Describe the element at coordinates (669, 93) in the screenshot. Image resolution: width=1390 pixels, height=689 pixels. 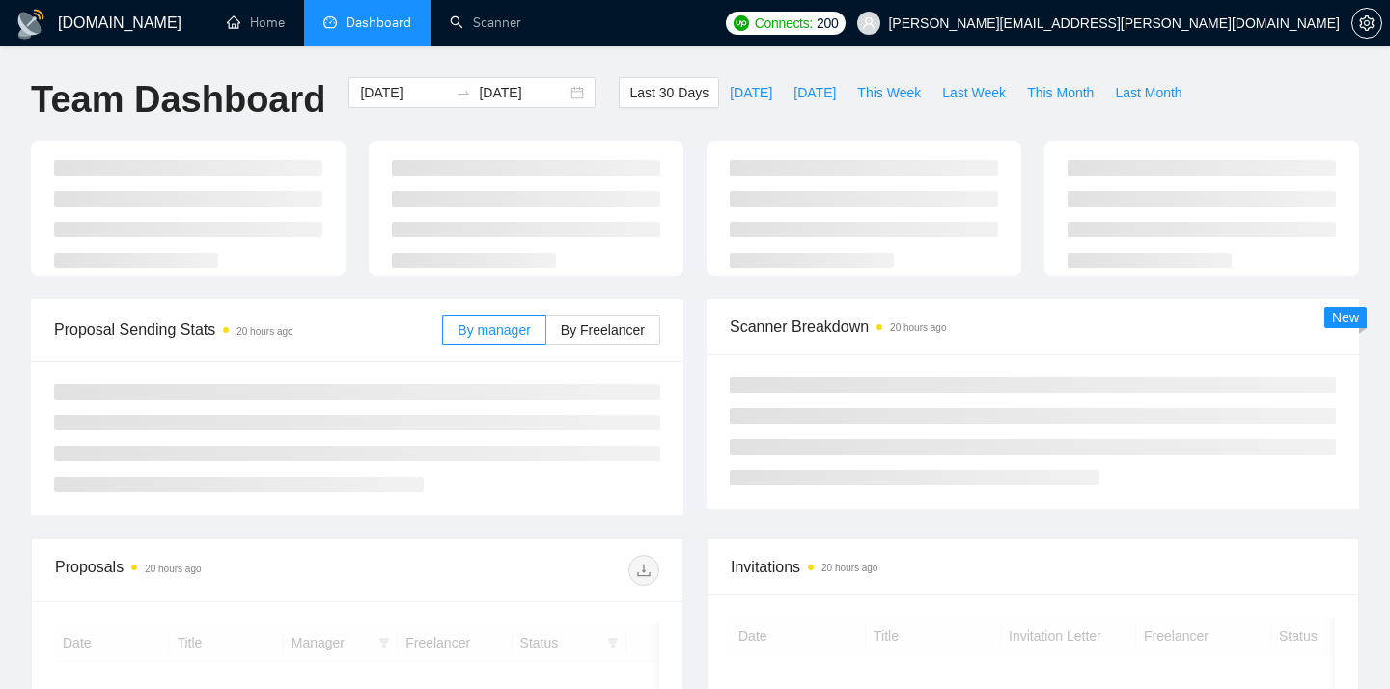
I see `button: Last 30 Days` at that location.